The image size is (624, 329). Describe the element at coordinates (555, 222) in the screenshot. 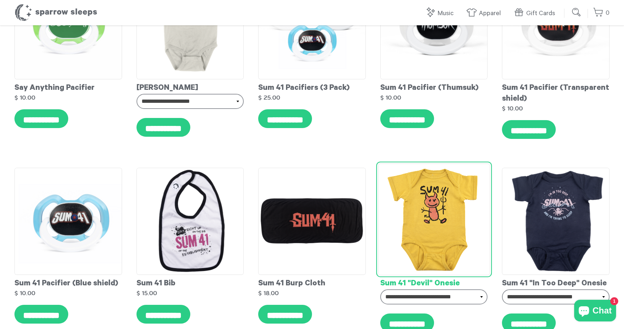

I see `img: Sum41-InTooDeepOnesie_grande.png` at that location.